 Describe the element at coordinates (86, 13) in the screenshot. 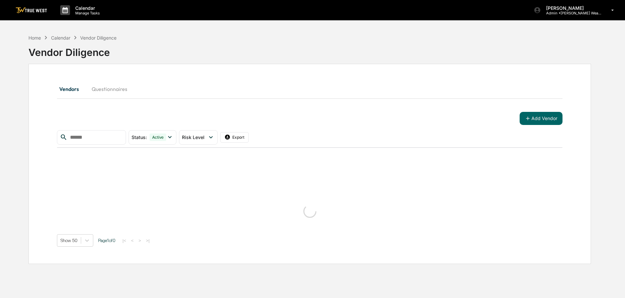

I see `p: Manage Tasks` at that location.